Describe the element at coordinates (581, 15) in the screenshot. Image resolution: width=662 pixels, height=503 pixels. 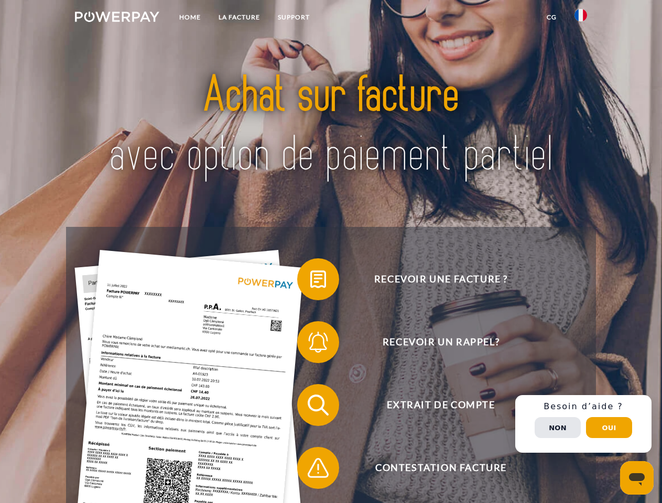
I see `img: fr` at that location.